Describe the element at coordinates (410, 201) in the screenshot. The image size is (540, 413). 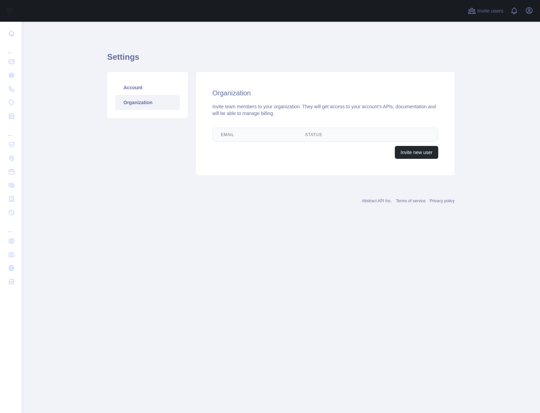
I see `a: Terms of service` at that location.